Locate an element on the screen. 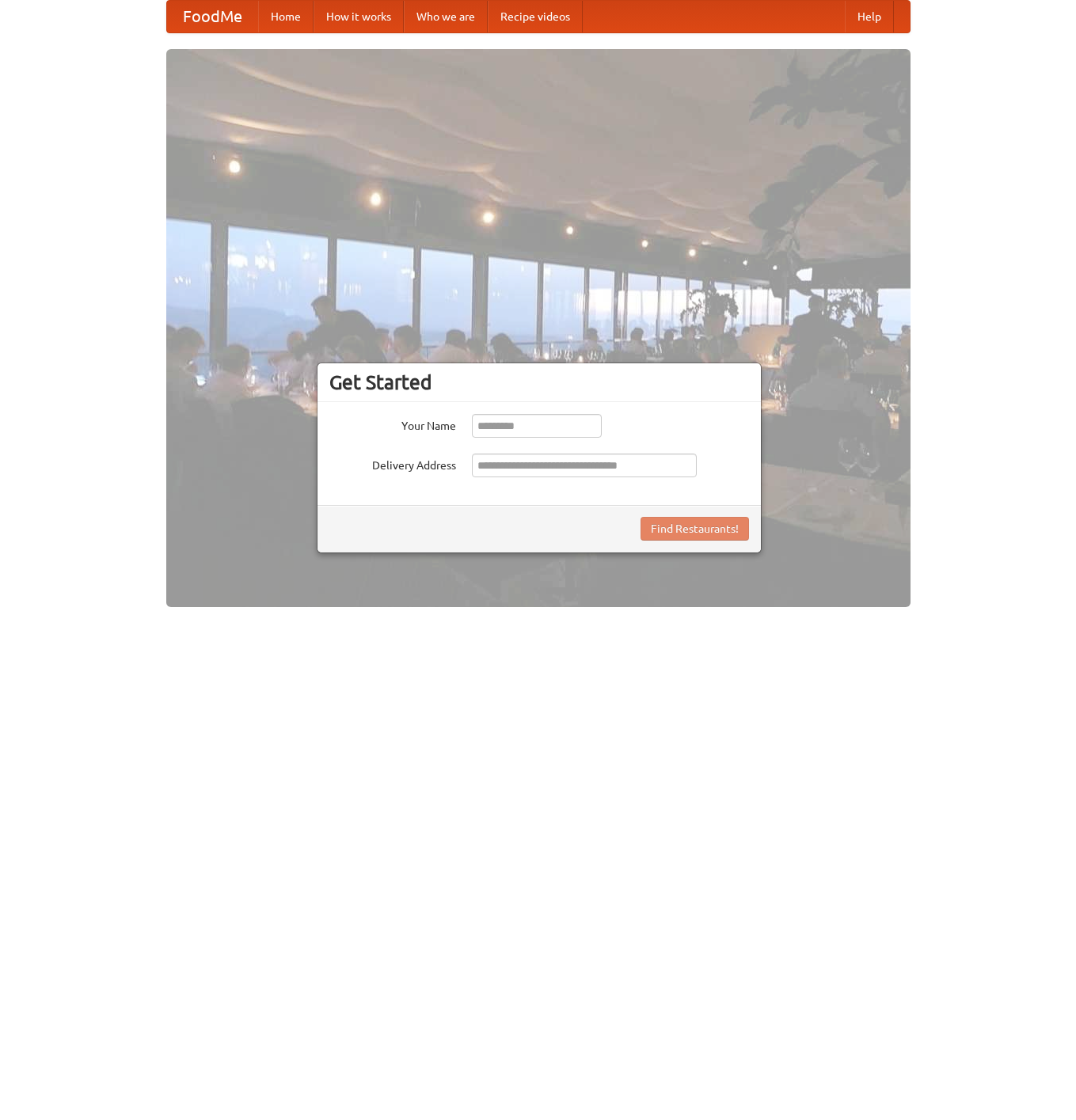  button: Find Restaurants! is located at coordinates (694, 529).